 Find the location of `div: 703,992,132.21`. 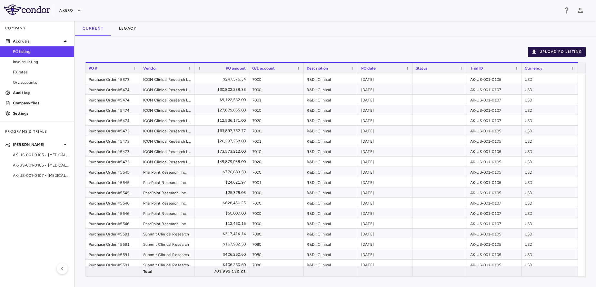

div: 703,992,132.21 is located at coordinates (223, 272).